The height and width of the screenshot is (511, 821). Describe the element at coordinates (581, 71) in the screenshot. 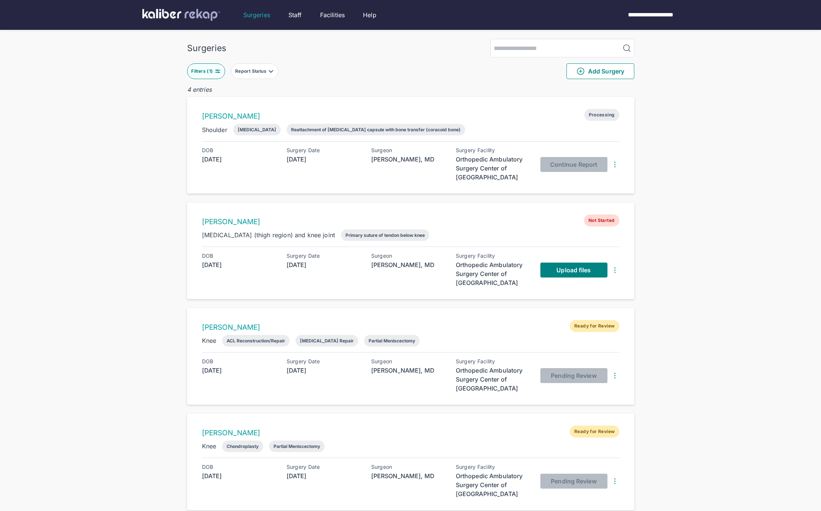

I see `img: PlusCircleGreen.5fd88d77.svg` at that location.